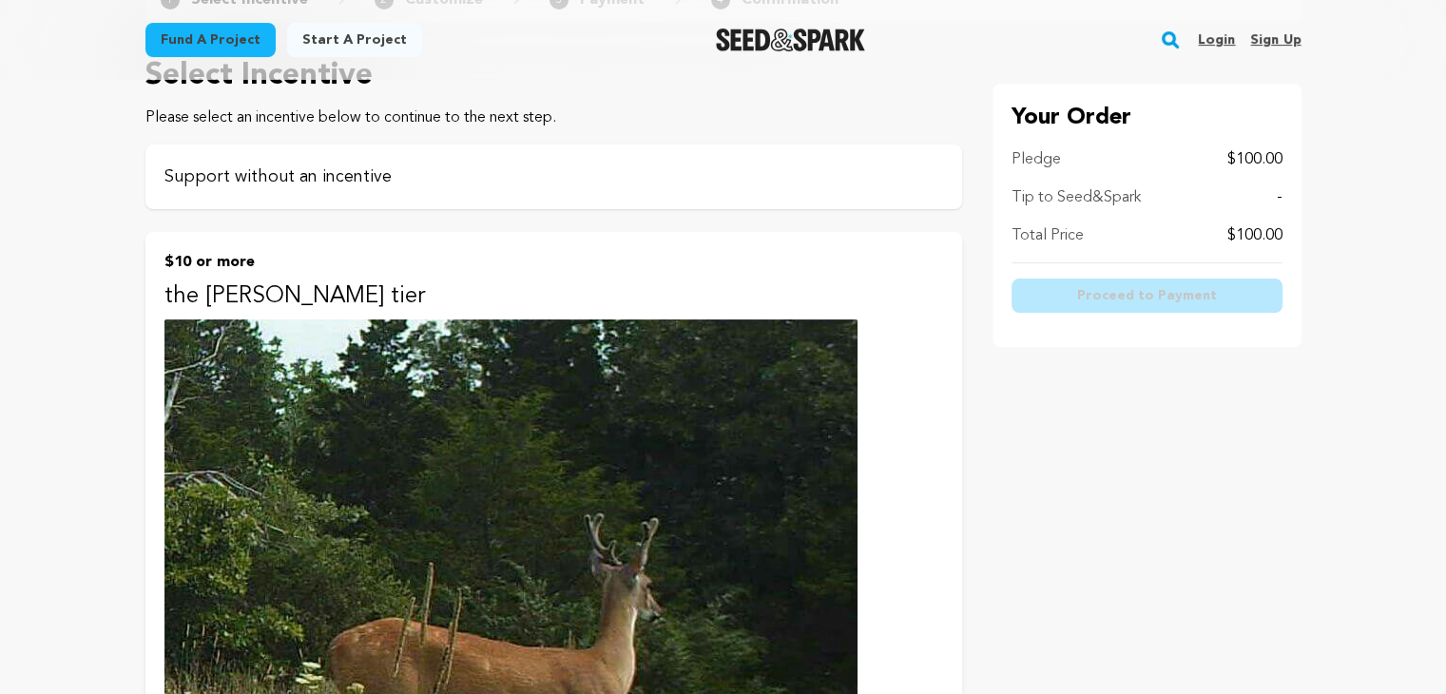 The width and height of the screenshot is (1446, 694). Describe the element at coordinates (1036, 160) in the screenshot. I see `p: Pledge` at that location.